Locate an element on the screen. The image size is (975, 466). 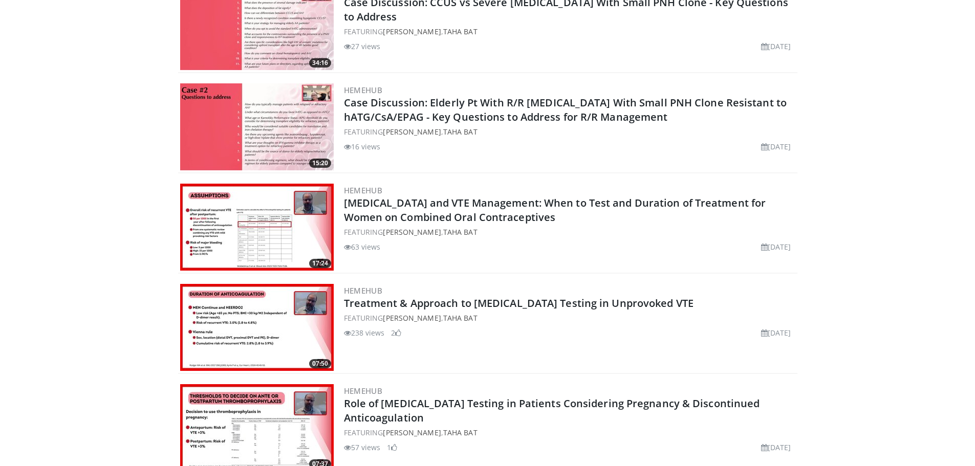
li: 16 views is located at coordinates (362, 146).